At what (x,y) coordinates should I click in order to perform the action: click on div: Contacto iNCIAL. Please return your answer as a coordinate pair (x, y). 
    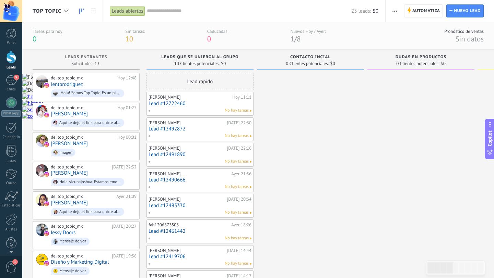
    Looking at the image, I should click on (310, 58).